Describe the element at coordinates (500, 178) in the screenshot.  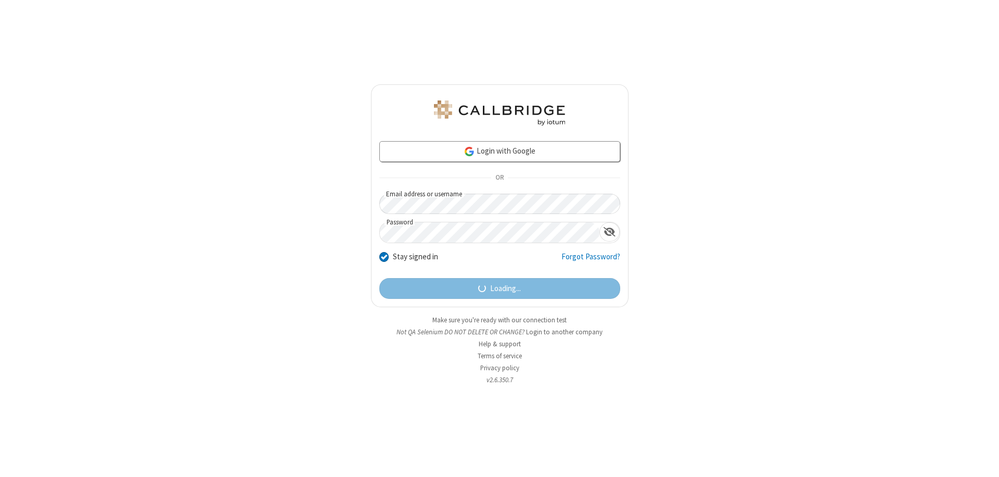
I see `span: OR` at that location.